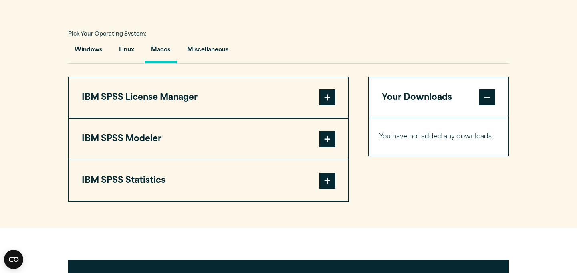 This screenshot has height=273, width=577. What do you see at coordinates (209, 181) in the screenshot?
I see `button: IBM SPSS Statistics` at bounding box center [209, 181].